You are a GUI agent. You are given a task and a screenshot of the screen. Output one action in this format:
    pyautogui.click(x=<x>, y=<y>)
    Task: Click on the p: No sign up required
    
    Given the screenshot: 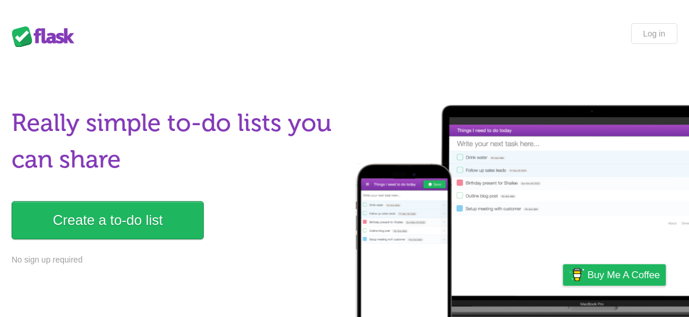 What is the action you would take?
    pyautogui.click(x=174, y=260)
    